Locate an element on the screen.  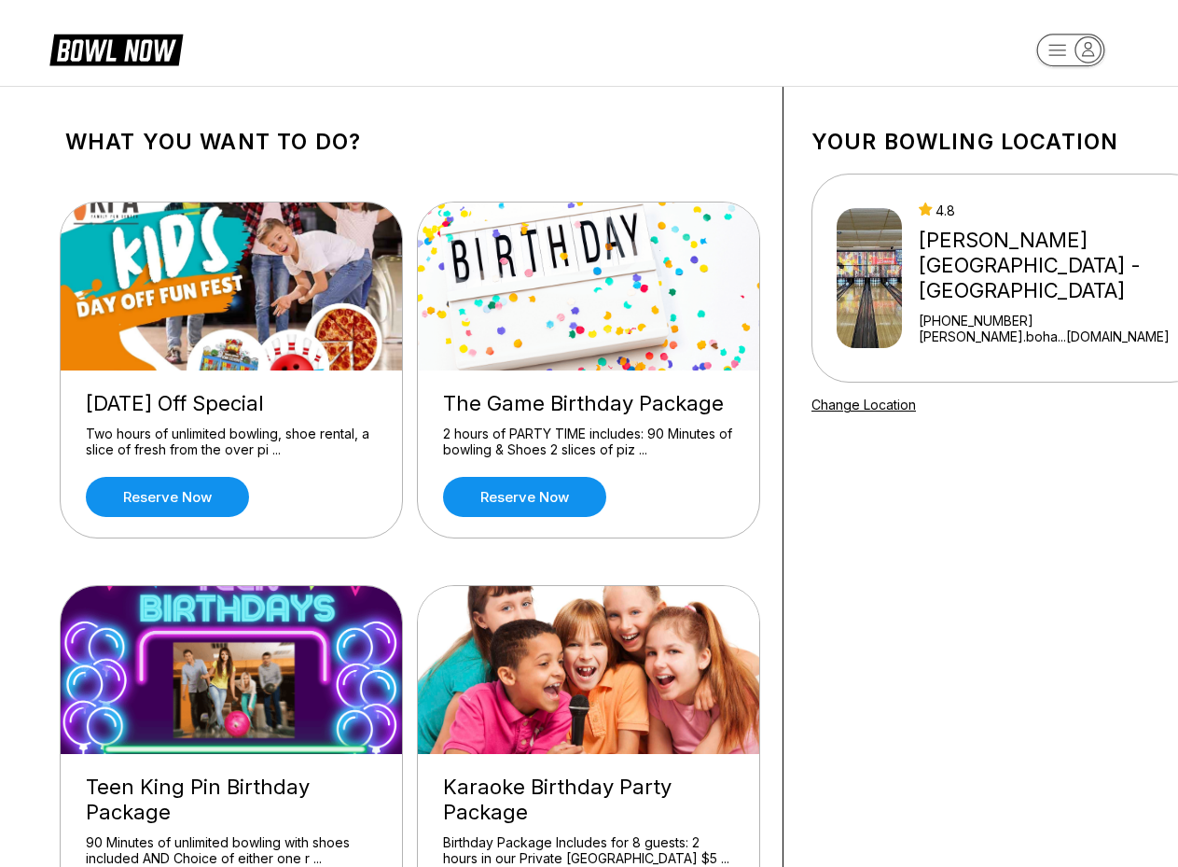
div: 90 Minutes of unlimited bowling with shoes included AND Choice of either one r ... is located at coordinates (231, 850).